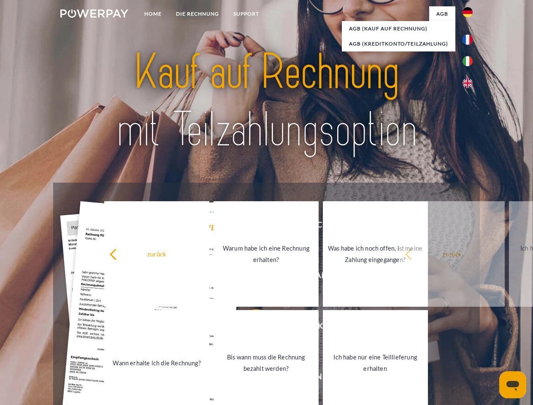  I want to click on a: SUPPORT, so click(246, 14).